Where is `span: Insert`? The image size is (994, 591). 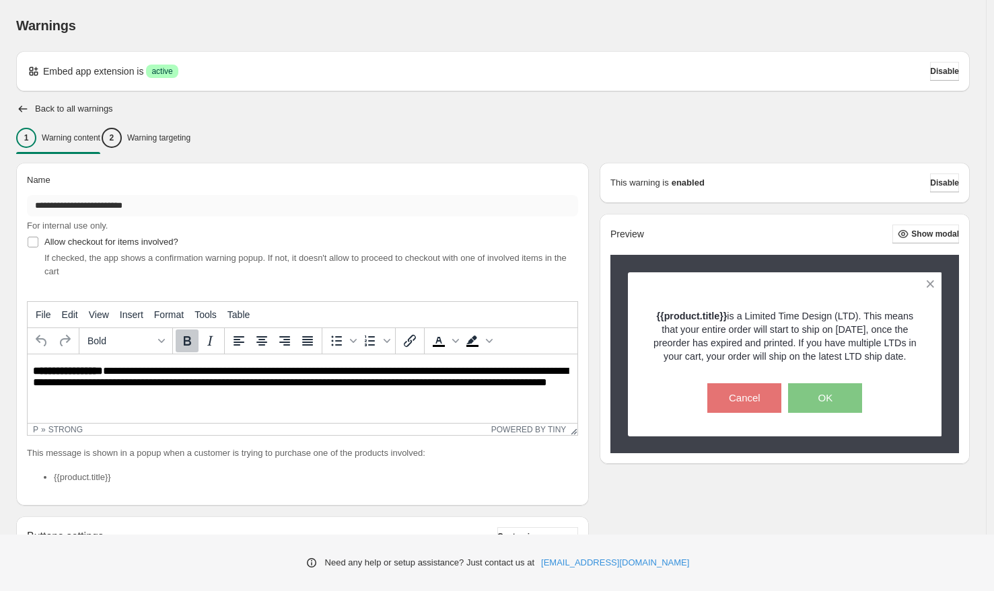 span: Insert is located at coordinates (131, 315).